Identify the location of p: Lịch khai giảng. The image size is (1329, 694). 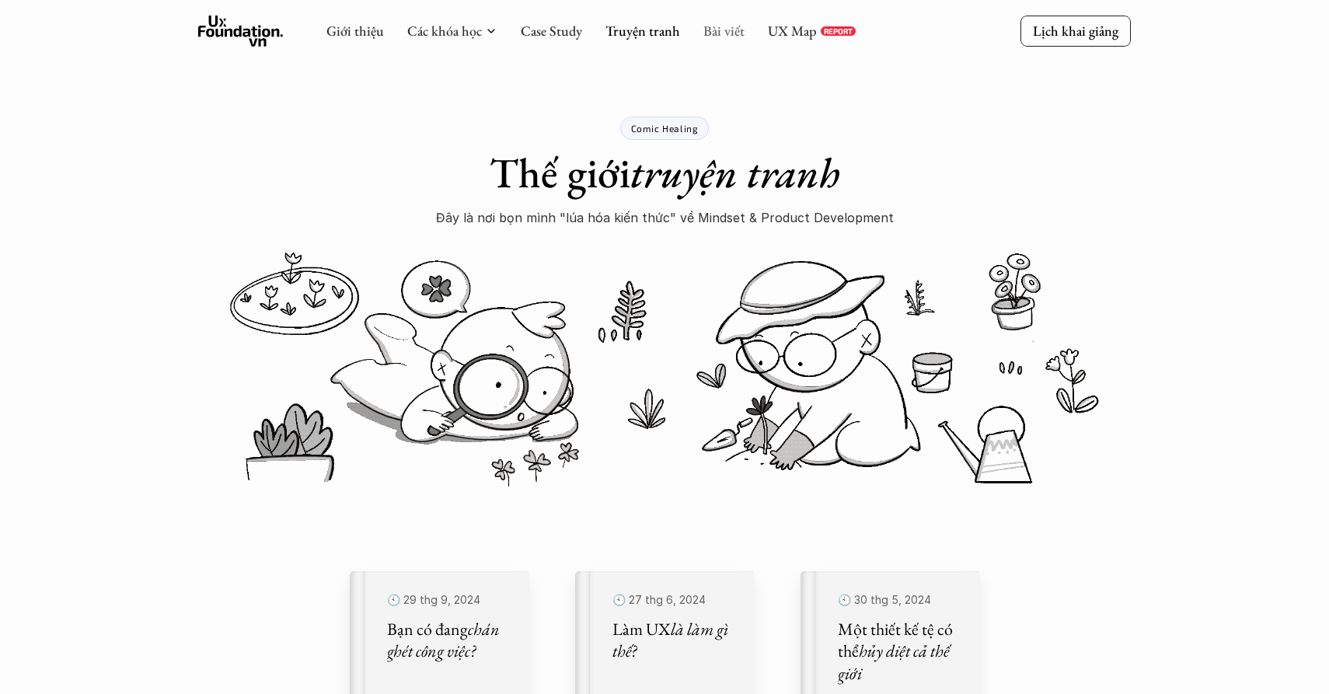
(1075, 30).